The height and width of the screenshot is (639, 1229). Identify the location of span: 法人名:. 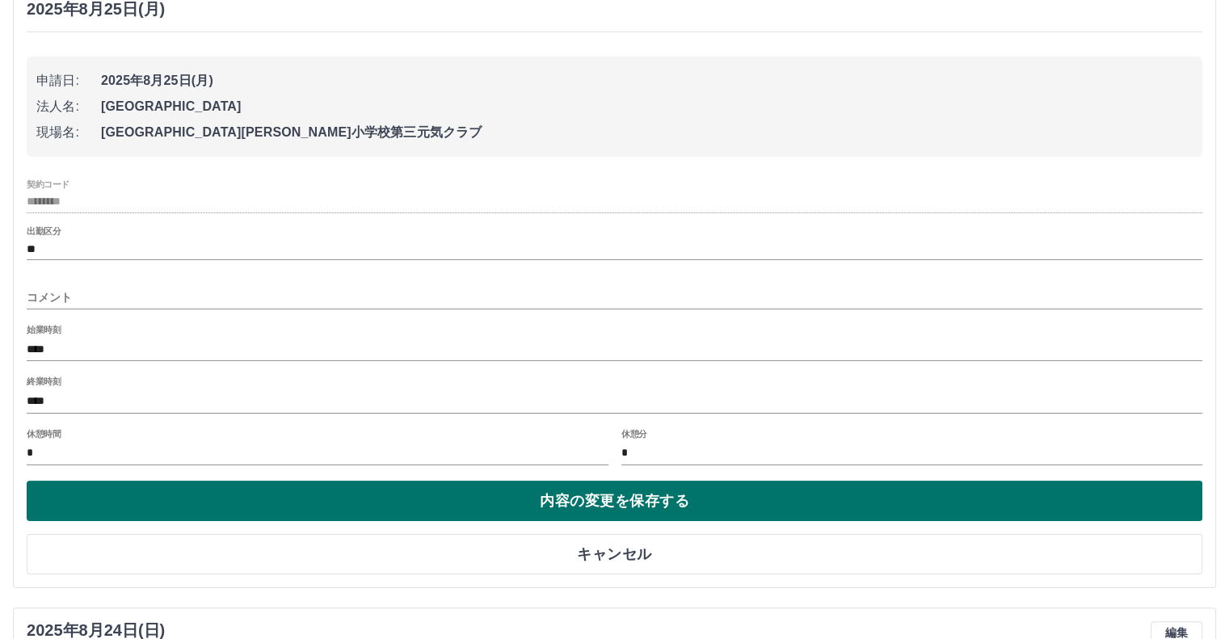
(69, 107).